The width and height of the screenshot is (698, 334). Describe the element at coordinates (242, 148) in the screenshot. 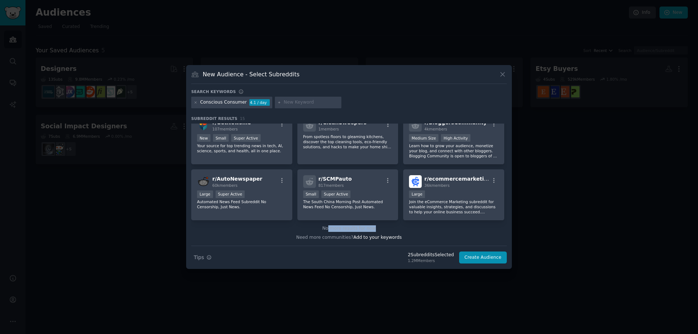

I see `p: Your source for top trending news in tech, AI, science, sports, and health, all in one place.` at that location.